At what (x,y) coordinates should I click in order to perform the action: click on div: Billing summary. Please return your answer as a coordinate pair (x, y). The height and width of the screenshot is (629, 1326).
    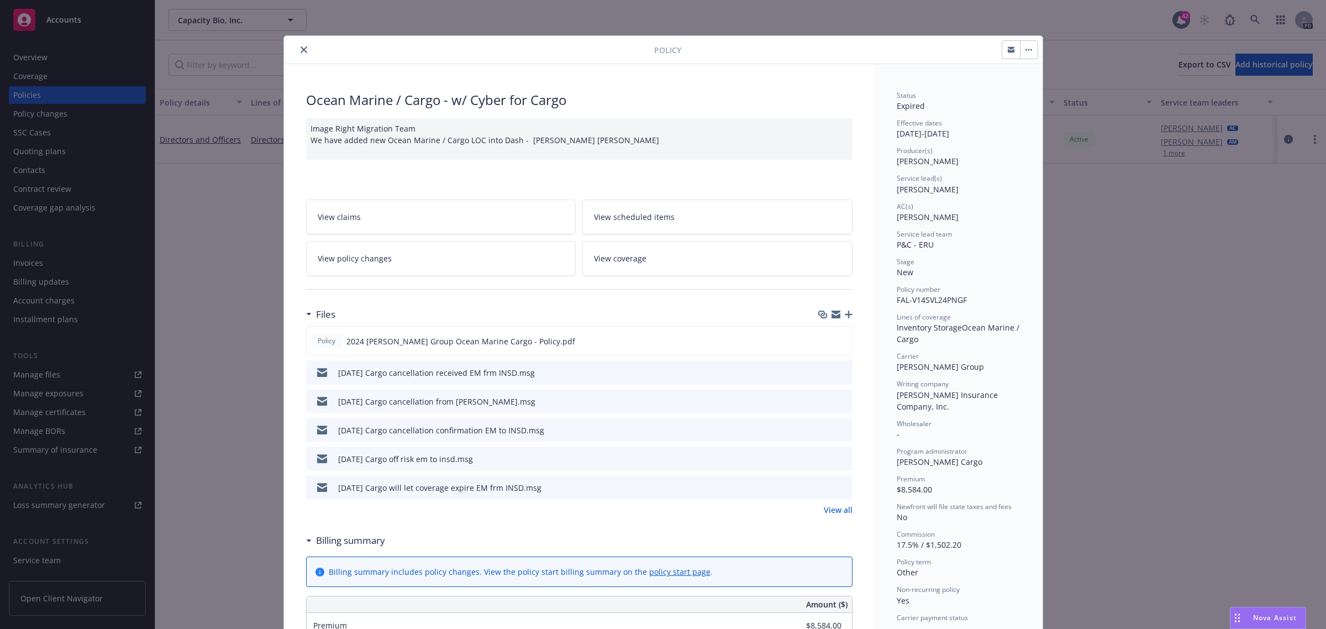
    Looking at the image, I should click on (345, 540).